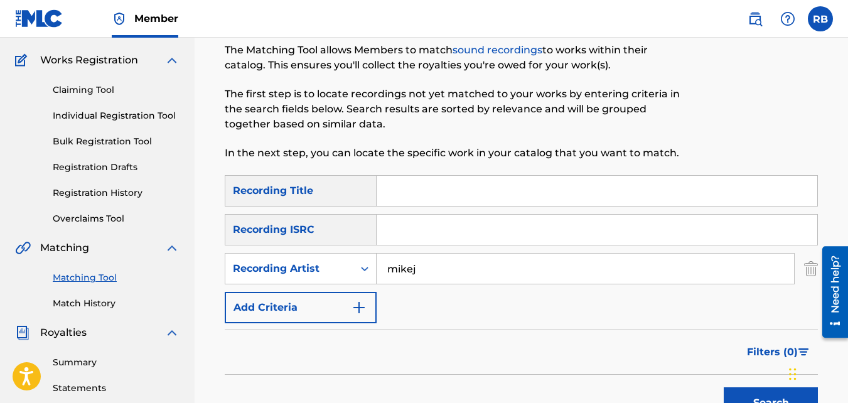  Describe the element at coordinates (116, 90) in the screenshot. I see `a: Claiming Tool` at that location.